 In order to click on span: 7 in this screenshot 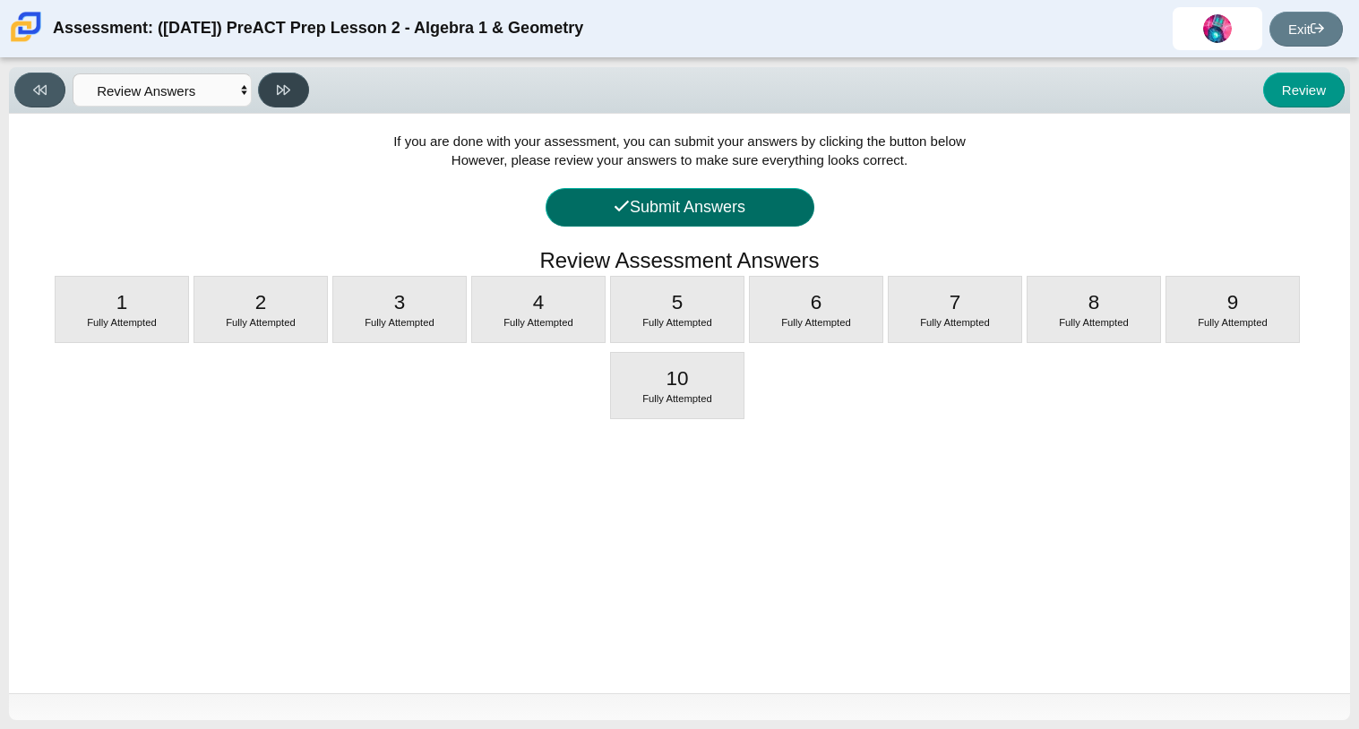, I will do `click(955, 302)`.